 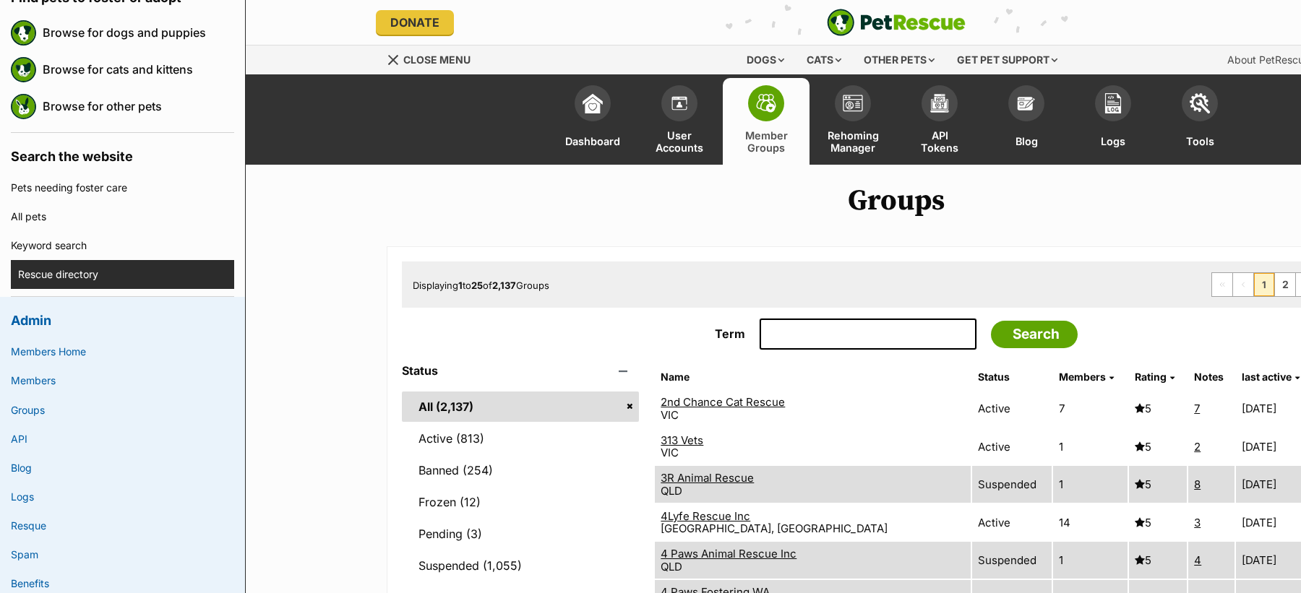 I want to click on strong: 2,137, so click(x=504, y=285).